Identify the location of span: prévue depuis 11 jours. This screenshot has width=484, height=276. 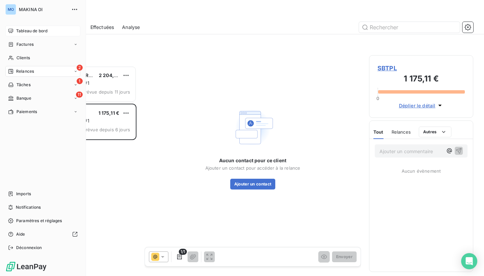
(106, 92).